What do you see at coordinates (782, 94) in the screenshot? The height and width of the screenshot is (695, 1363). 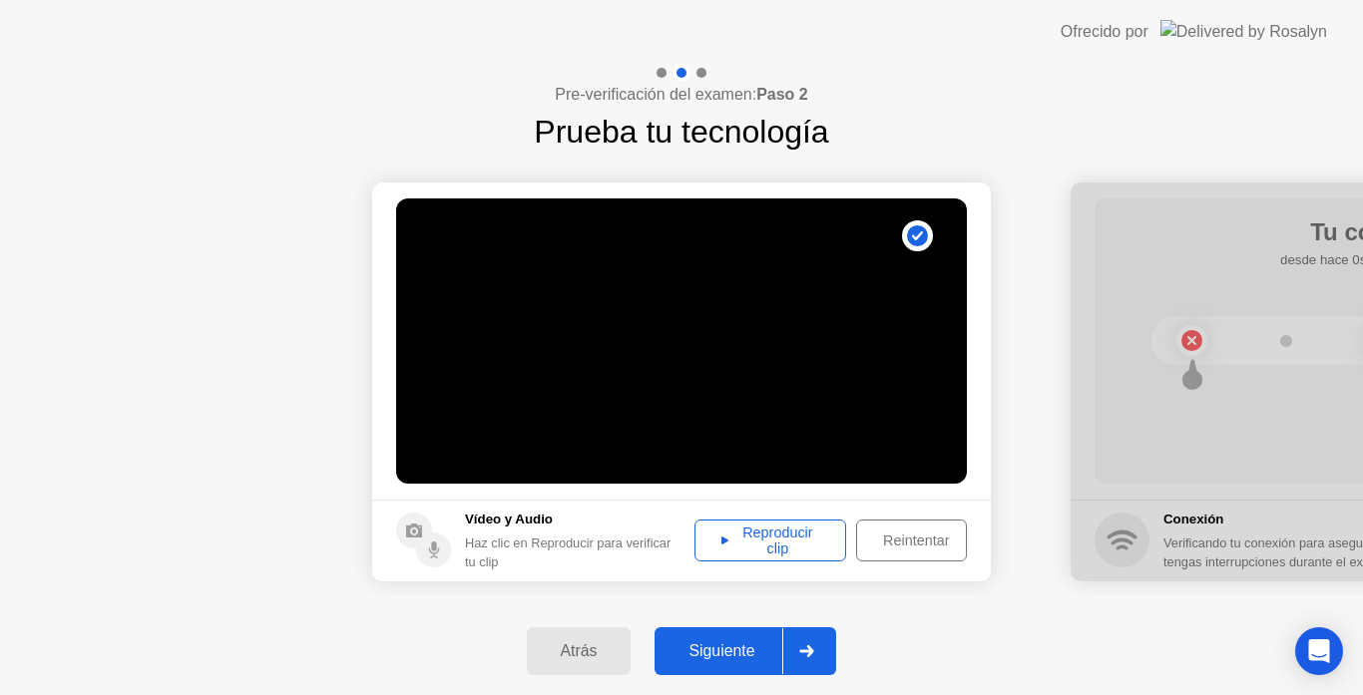 I see `b: Paso 2` at bounding box center [782, 94].